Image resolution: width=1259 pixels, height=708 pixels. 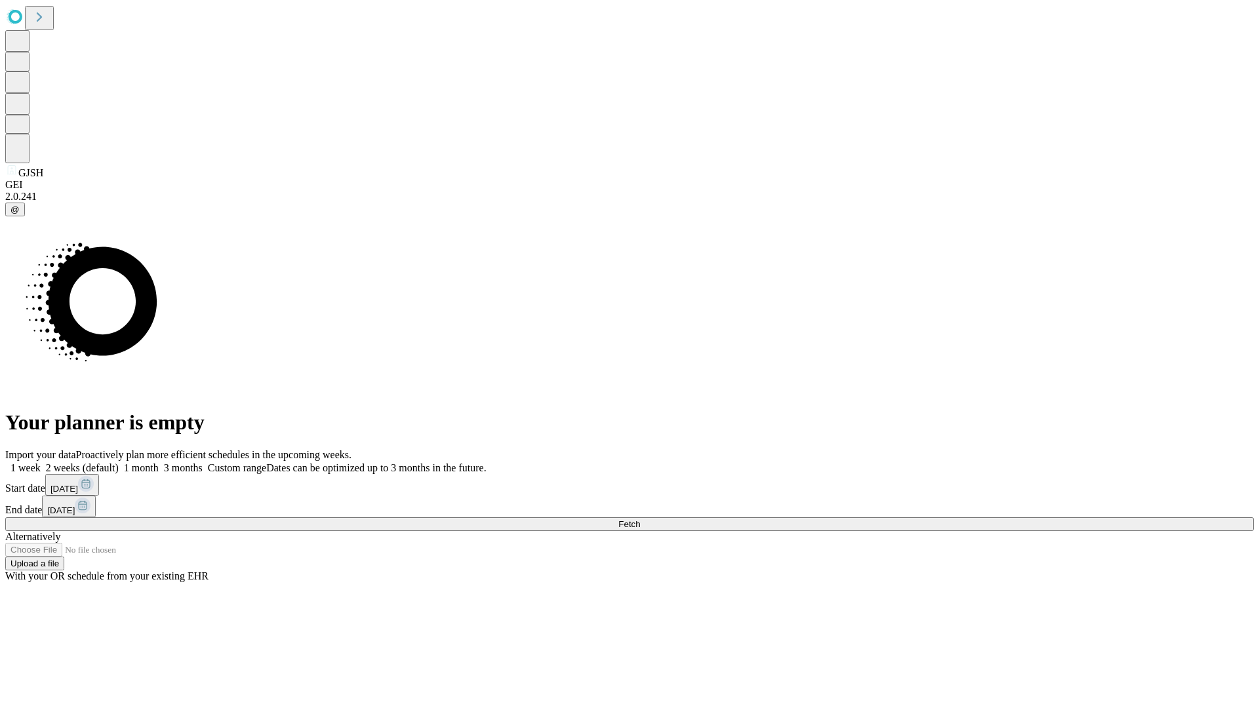 What do you see at coordinates (33, 536) in the screenshot?
I see `span: Alternatively` at bounding box center [33, 536].